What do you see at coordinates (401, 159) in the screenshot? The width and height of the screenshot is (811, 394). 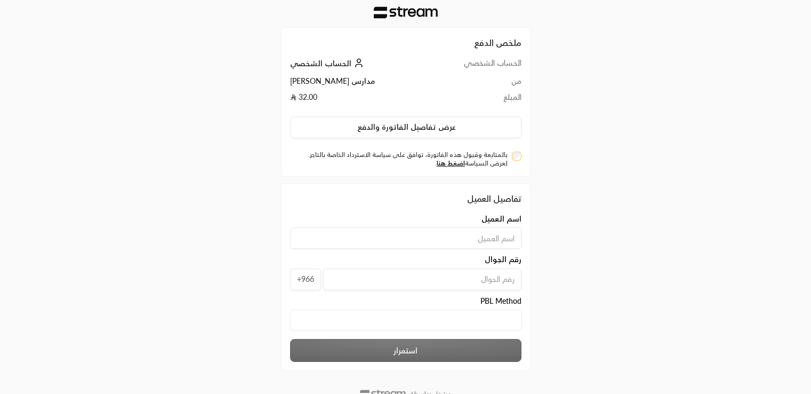 I see `label: بالمتابعة وقبول هذه الفاتورة، توافق على سياسة الاسترداد الخاصة بالتاجر. لعرض السياسة .` at bounding box center [401, 159].